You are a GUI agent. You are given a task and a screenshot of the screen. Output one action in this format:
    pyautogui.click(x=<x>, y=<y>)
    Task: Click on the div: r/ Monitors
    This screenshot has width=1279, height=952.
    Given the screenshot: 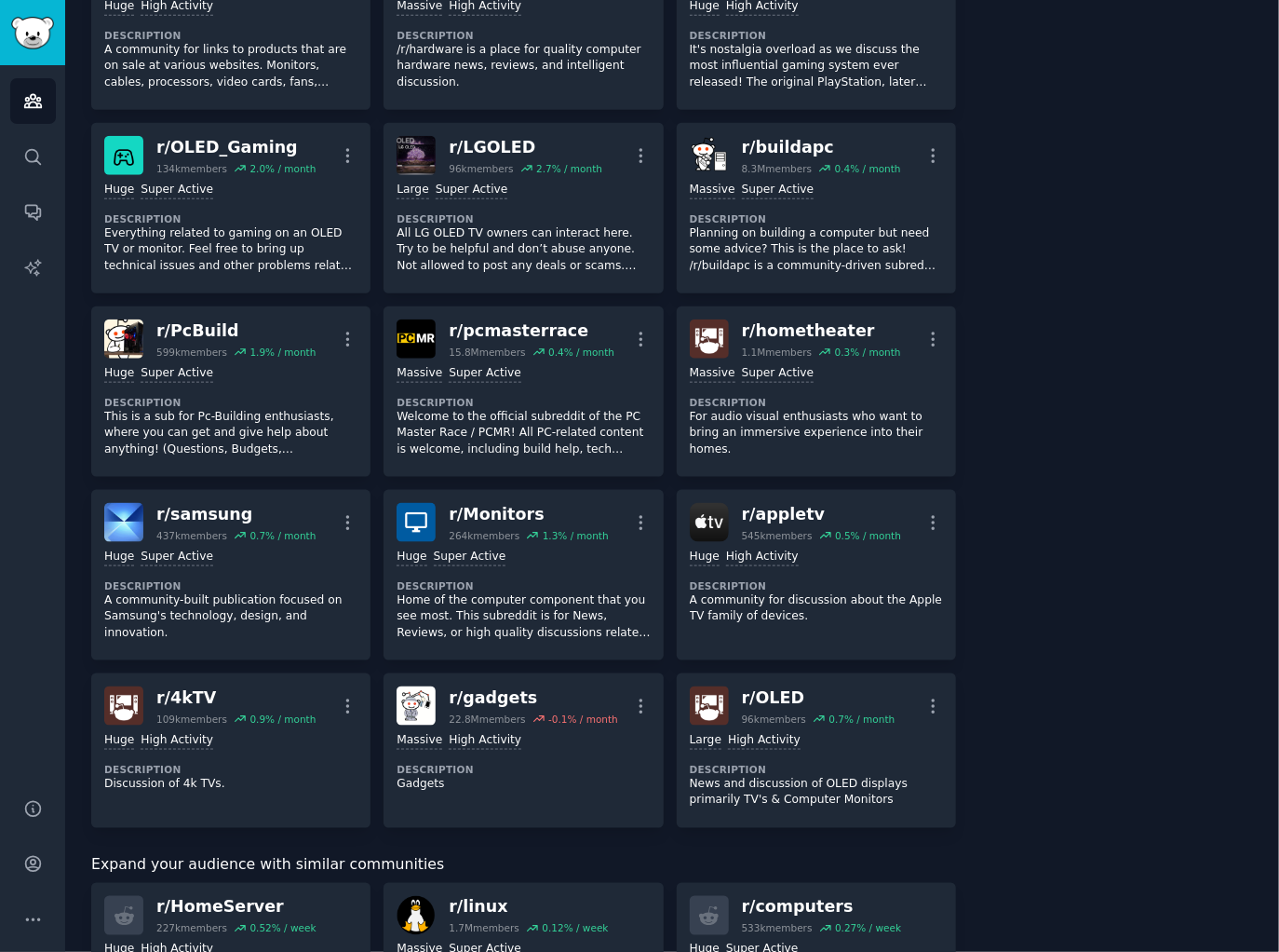 What is the action you would take?
    pyautogui.click(x=528, y=514)
    